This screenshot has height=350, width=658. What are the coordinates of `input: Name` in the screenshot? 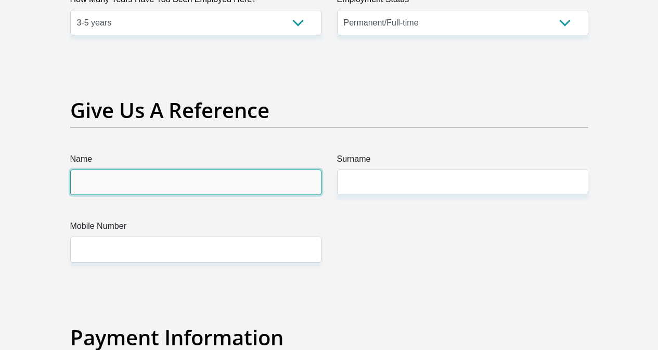 It's located at (196, 182).